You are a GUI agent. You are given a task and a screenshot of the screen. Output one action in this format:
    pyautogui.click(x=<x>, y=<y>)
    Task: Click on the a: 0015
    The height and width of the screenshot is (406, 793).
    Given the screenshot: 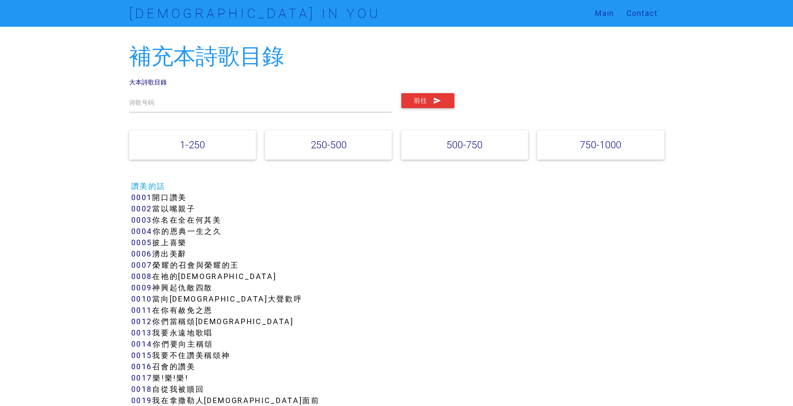 What is the action you would take?
    pyautogui.click(x=142, y=355)
    